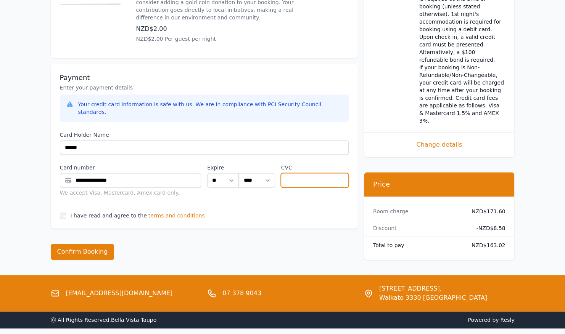 The height and width of the screenshot is (334, 565). Describe the element at coordinates (109, 216) in the screenshot. I see `label: I have read and agree to the` at that location.